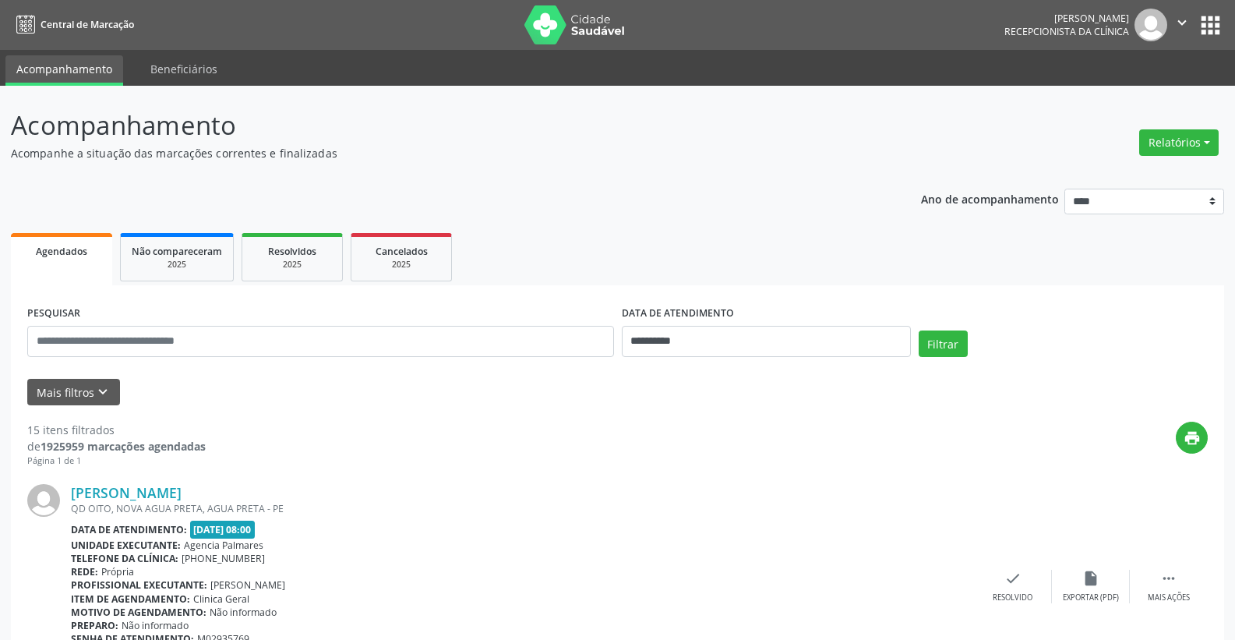 This screenshot has height=640, width=1235. What do you see at coordinates (94, 625) in the screenshot?
I see `b: Preparo:` at bounding box center [94, 625].